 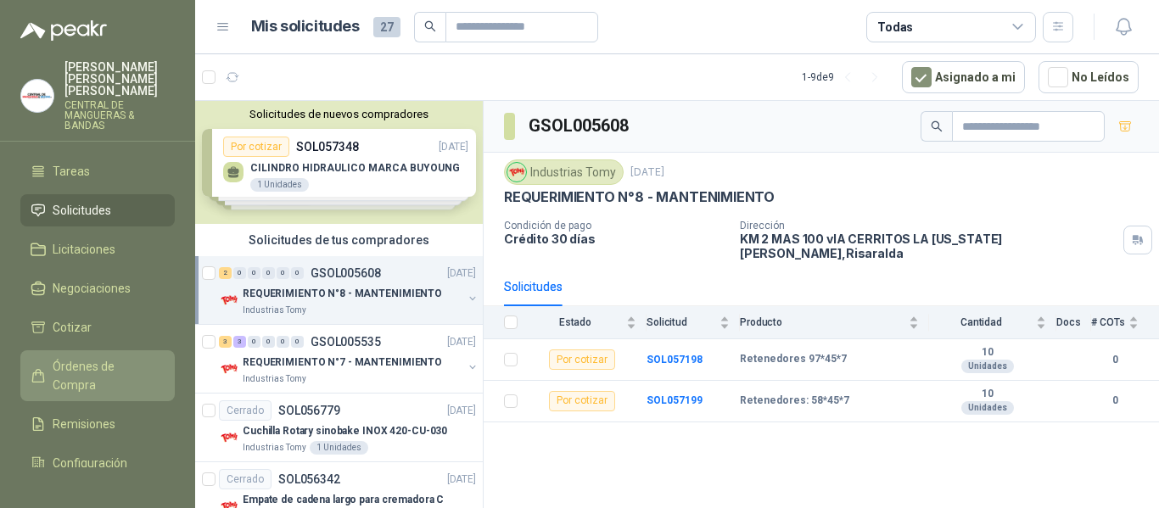 What do you see at coordinates (580, 126) in the screenshot?
I see `h3: GSOL005608` at bounding box center [580, 126].